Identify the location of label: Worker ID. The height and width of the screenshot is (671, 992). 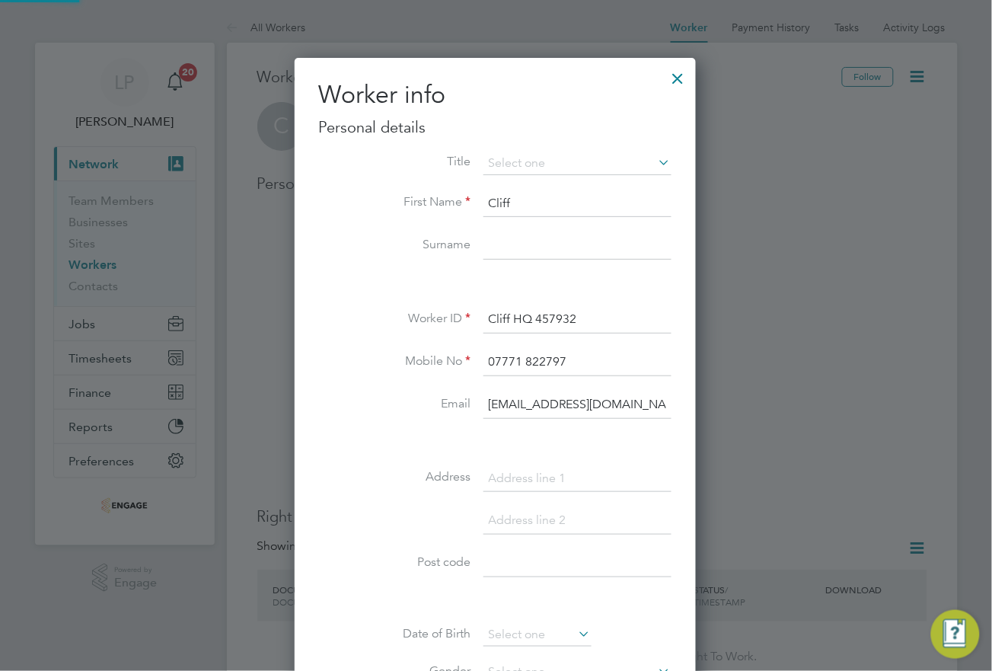
(395, 318).